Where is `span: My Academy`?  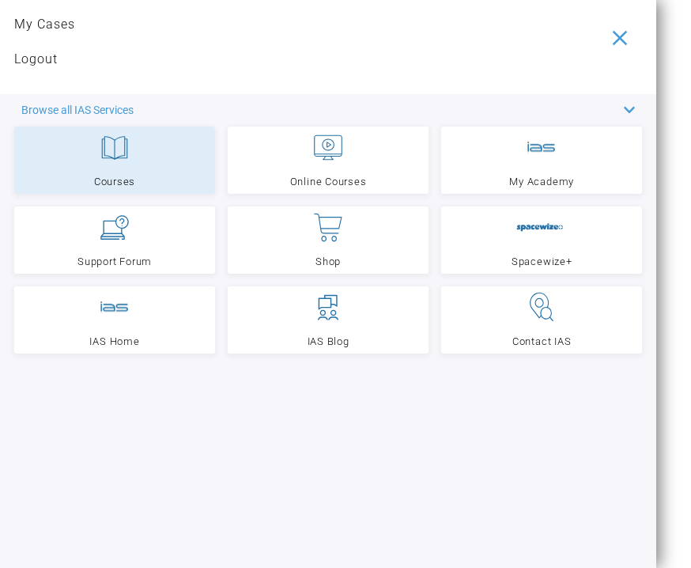
span: My Academy is located at coordinates (542, 181).